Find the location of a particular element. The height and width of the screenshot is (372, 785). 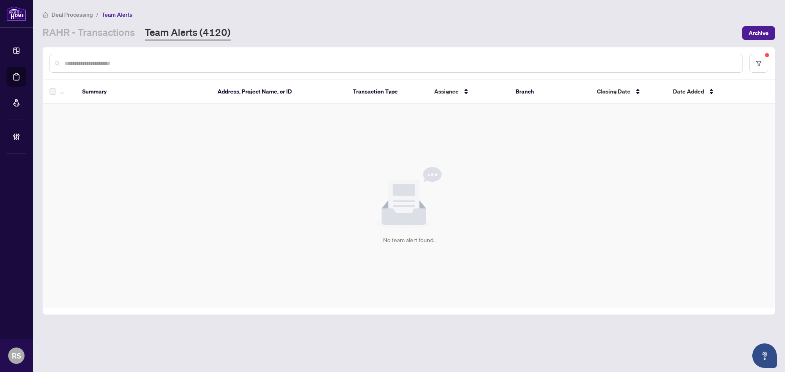

th: Assignee is located at coordinates (468, 92).